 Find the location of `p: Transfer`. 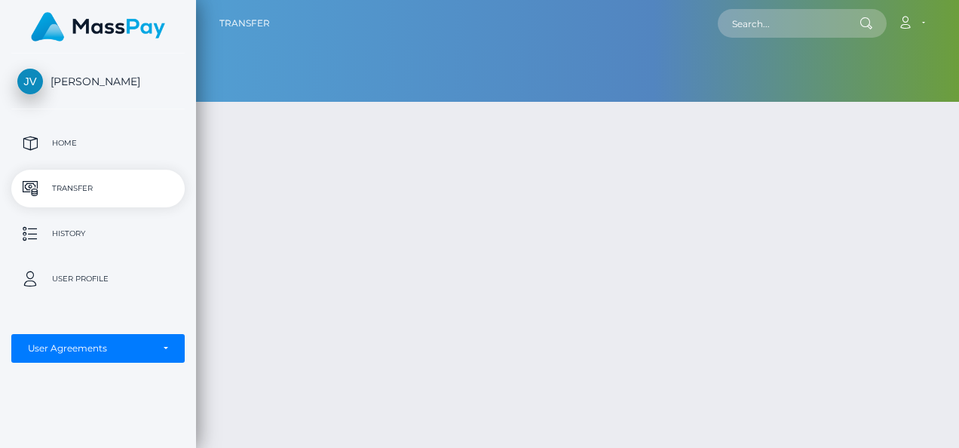

p: Transfer is located at coordinates (98, 188).